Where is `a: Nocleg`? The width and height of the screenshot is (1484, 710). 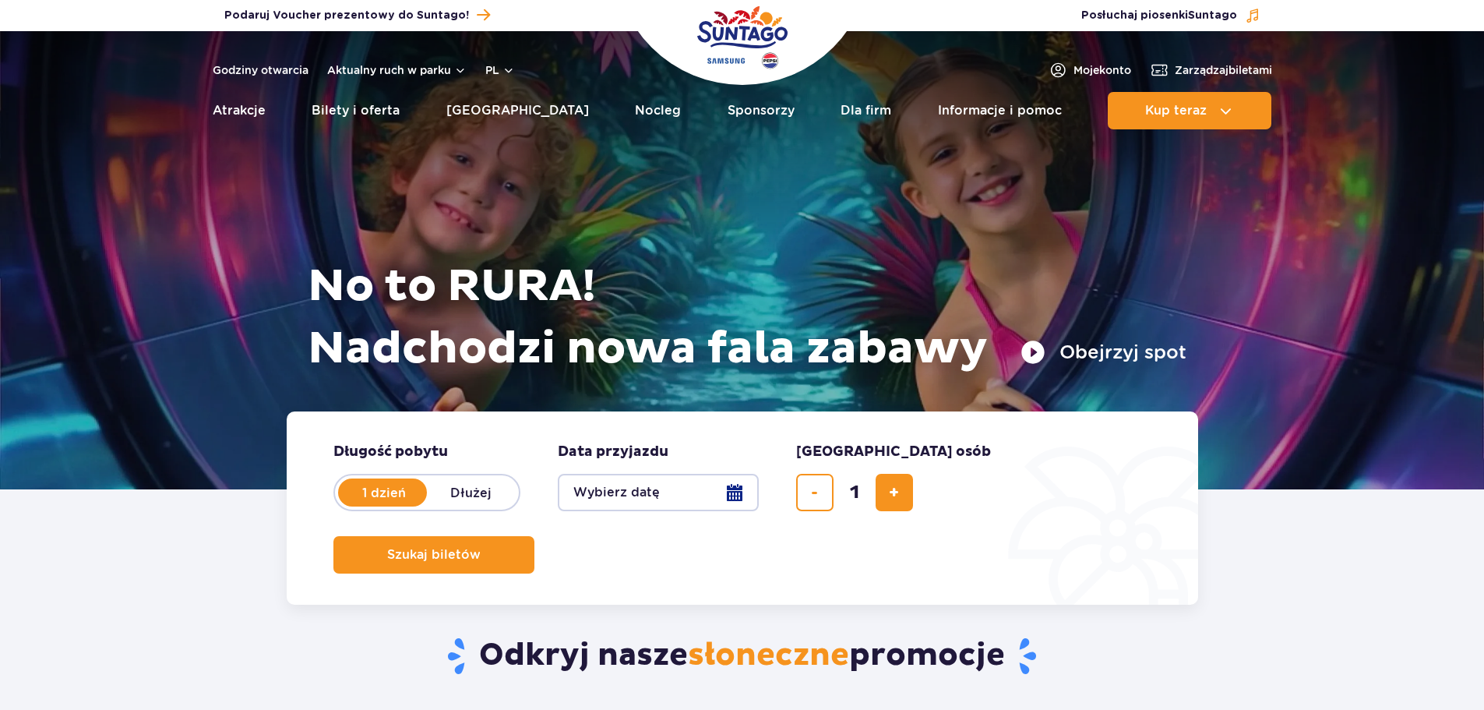
a: Nocleg is located at coordinates (657, 111).